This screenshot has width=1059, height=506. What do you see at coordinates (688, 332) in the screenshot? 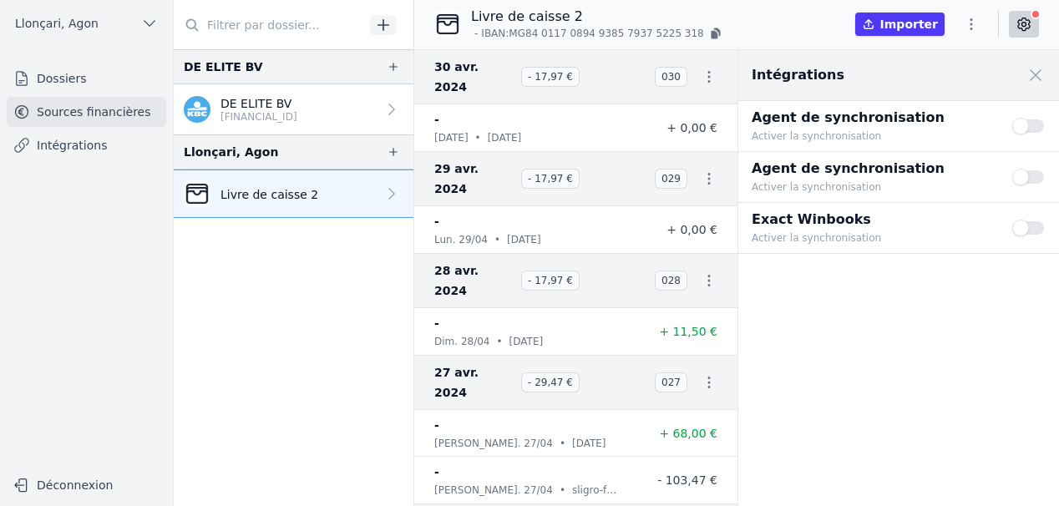
I see `span: + 11,50 €` at bounding box center [688, 332].